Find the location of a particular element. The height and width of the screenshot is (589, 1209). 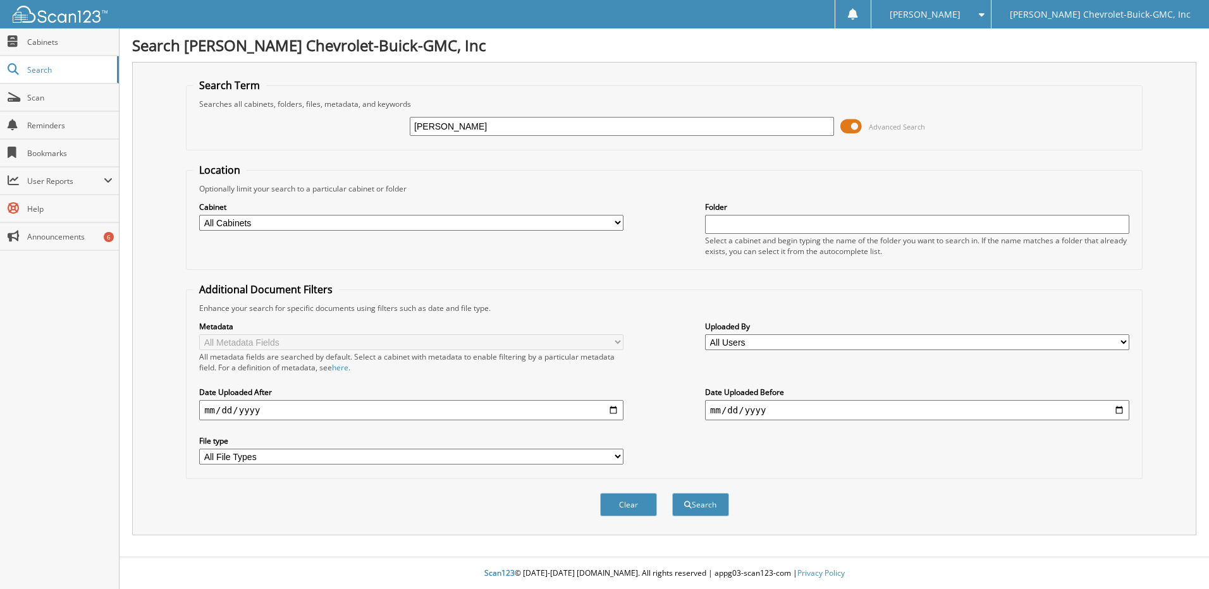

label: Cabinet is located at coordinates (411, 207).